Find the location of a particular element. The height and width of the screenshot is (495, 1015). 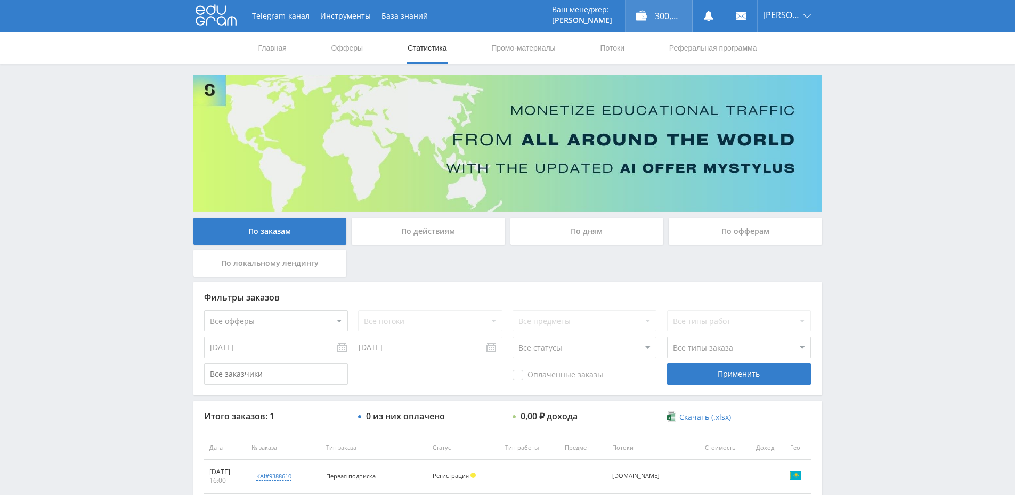

div: По офферам is located at coordinates (746, 231).